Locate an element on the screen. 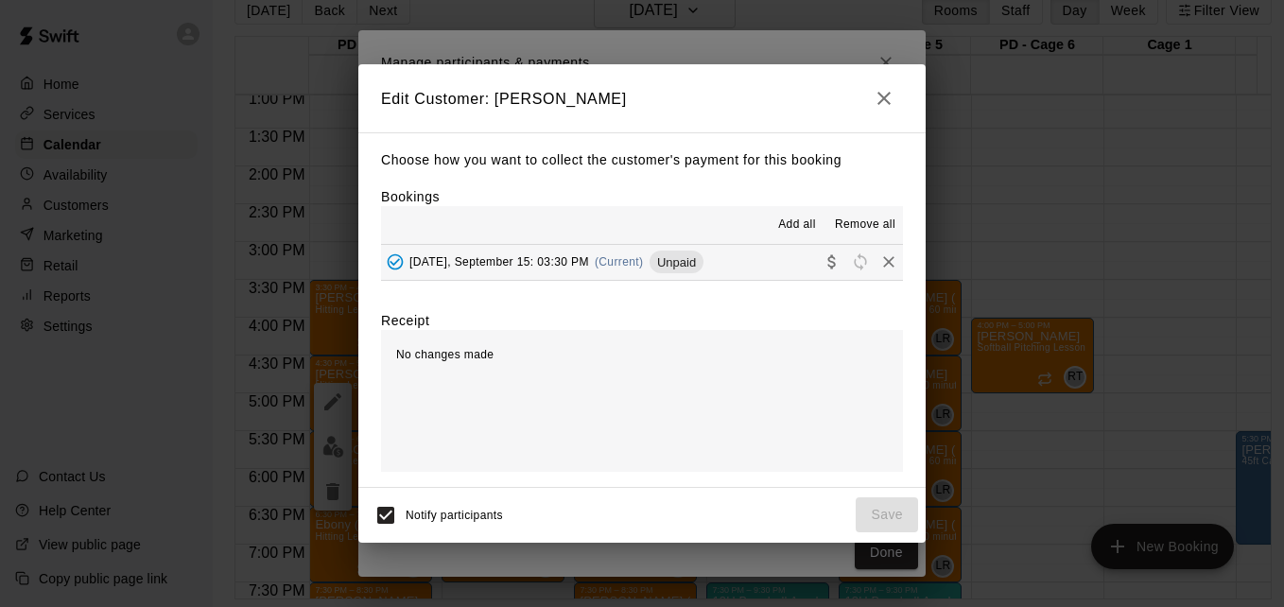 This screenshot has height=607, width=1284. span: (Current) is located at coordinates (619, 262).